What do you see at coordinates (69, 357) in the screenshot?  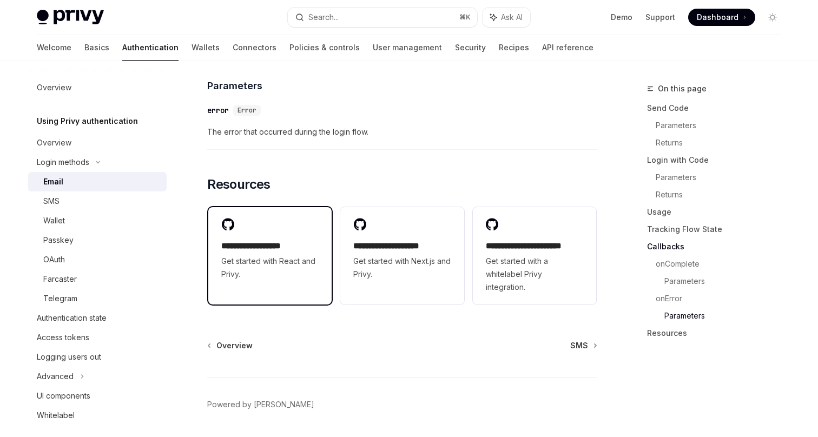 I see `div: Logging users out` at bounding box center [69, 357].